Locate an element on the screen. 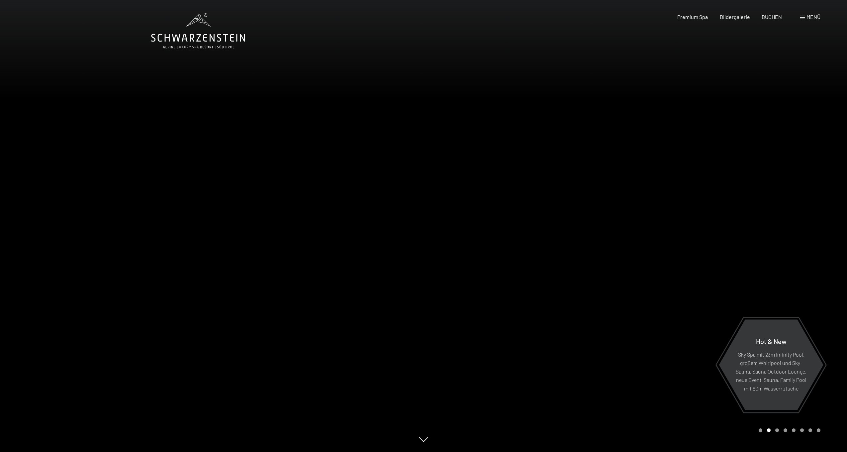 The width and height of the screenshot is (847, 452). span: Hot & New is located at coordinates (771, 341).